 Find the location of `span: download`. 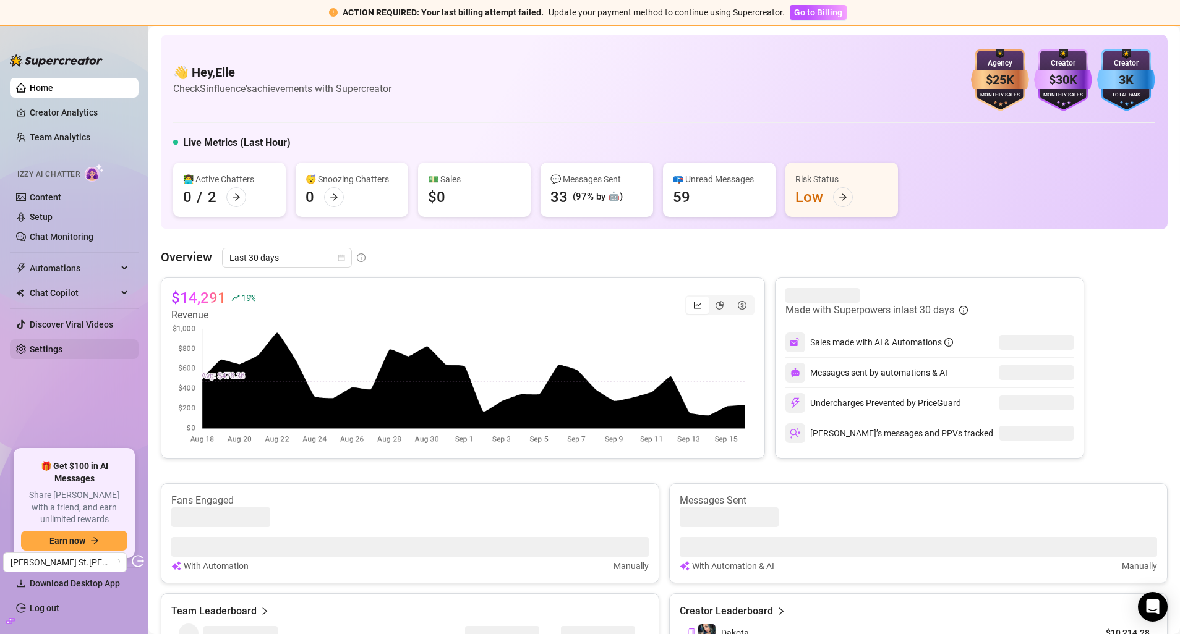

span: download is located at coordinates (21, 584).